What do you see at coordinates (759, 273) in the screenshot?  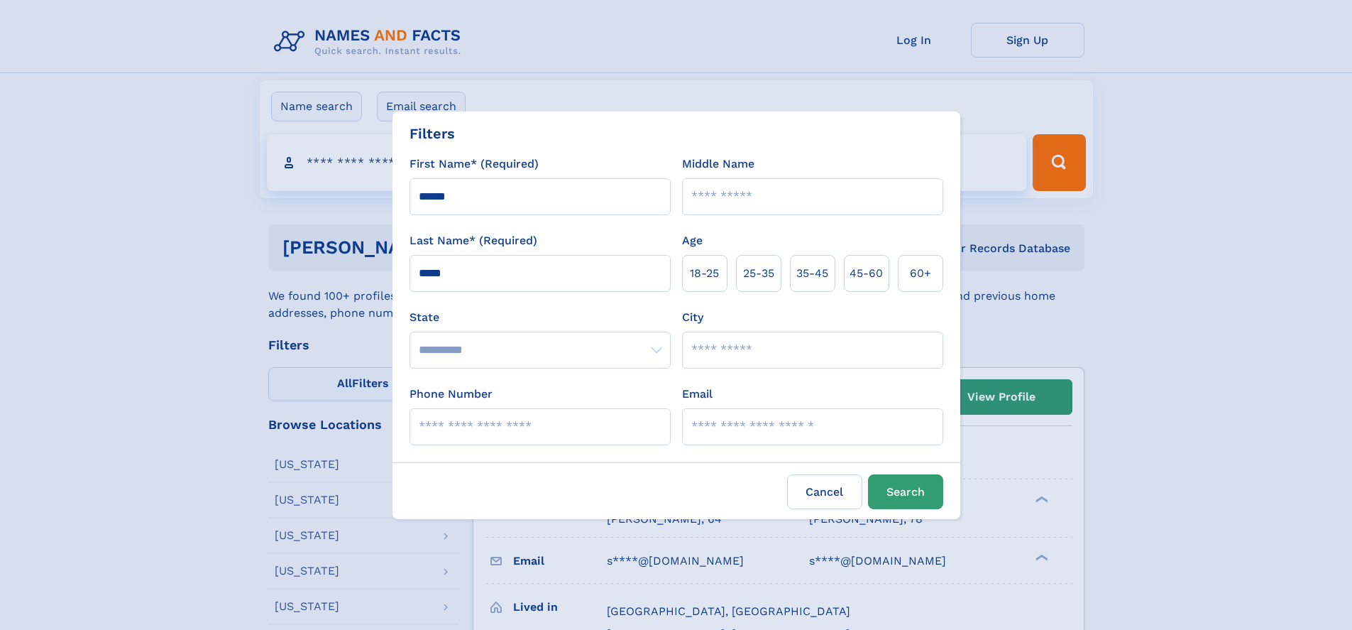 I see `span: 25‑35` at bounding box center [759, 273].